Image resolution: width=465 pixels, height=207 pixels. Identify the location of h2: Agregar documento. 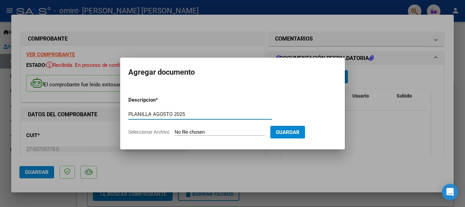
(232, 72).